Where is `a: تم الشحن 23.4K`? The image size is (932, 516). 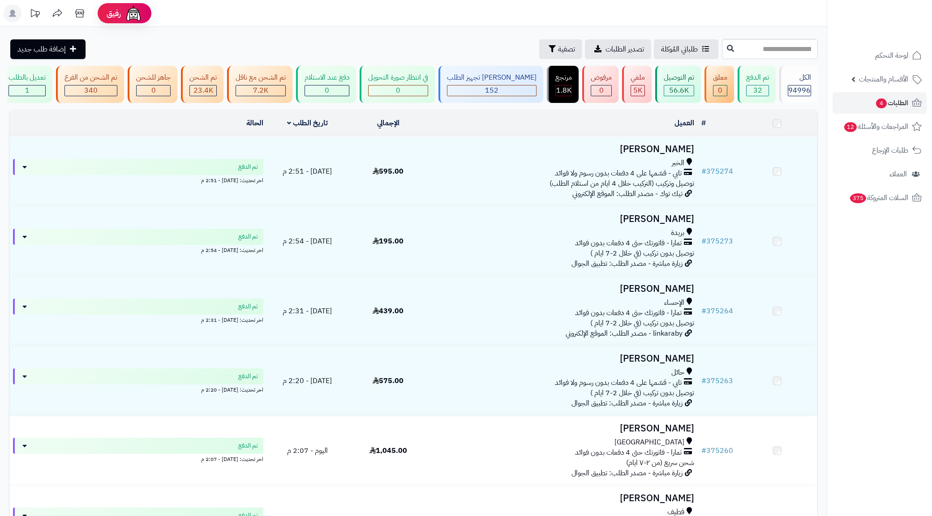
a: تم الشحن 23.4K is located at coordinates (202, 84).